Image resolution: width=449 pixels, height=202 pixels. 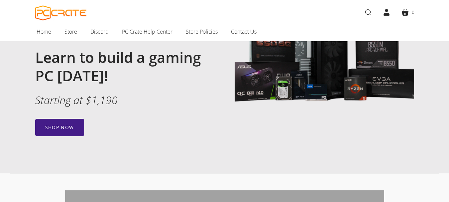 What do you see at coordinates (99, 32) in the screenshot?
I see `span: Discord` at bounding box center [99, 32].